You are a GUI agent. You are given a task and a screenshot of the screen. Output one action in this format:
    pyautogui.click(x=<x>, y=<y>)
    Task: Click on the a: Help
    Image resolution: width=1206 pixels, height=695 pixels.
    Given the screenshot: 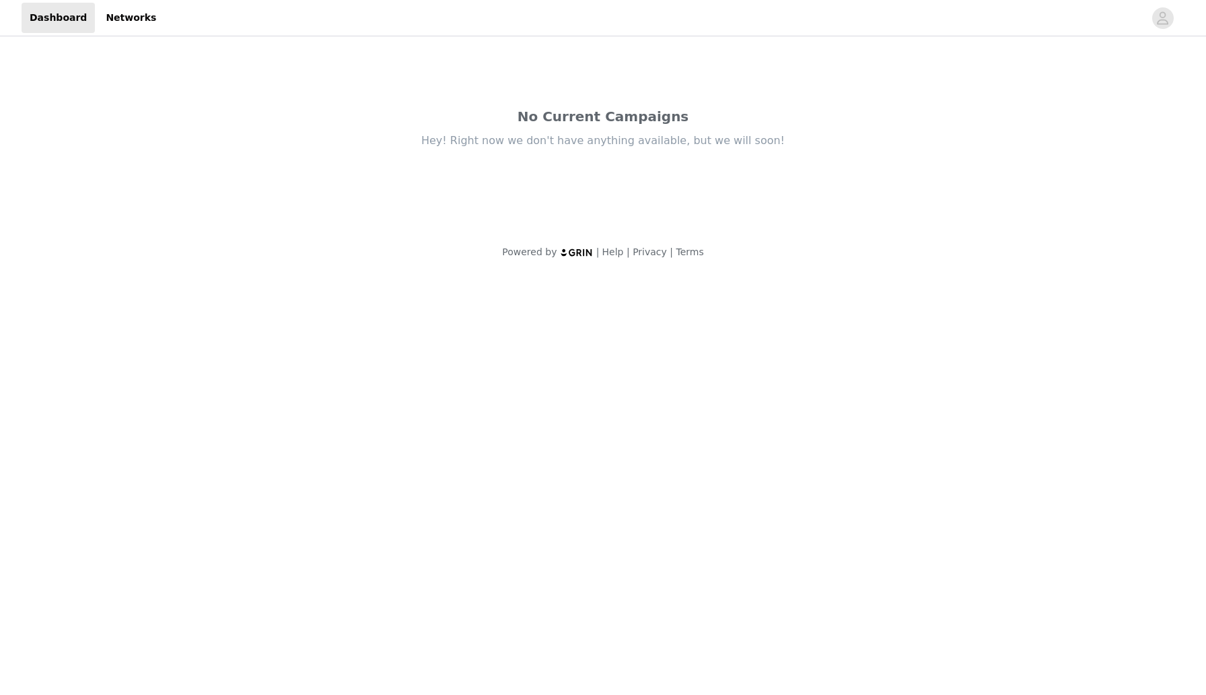 What is the action you would take?
    pyautogui.click(x=613, y=252)
    